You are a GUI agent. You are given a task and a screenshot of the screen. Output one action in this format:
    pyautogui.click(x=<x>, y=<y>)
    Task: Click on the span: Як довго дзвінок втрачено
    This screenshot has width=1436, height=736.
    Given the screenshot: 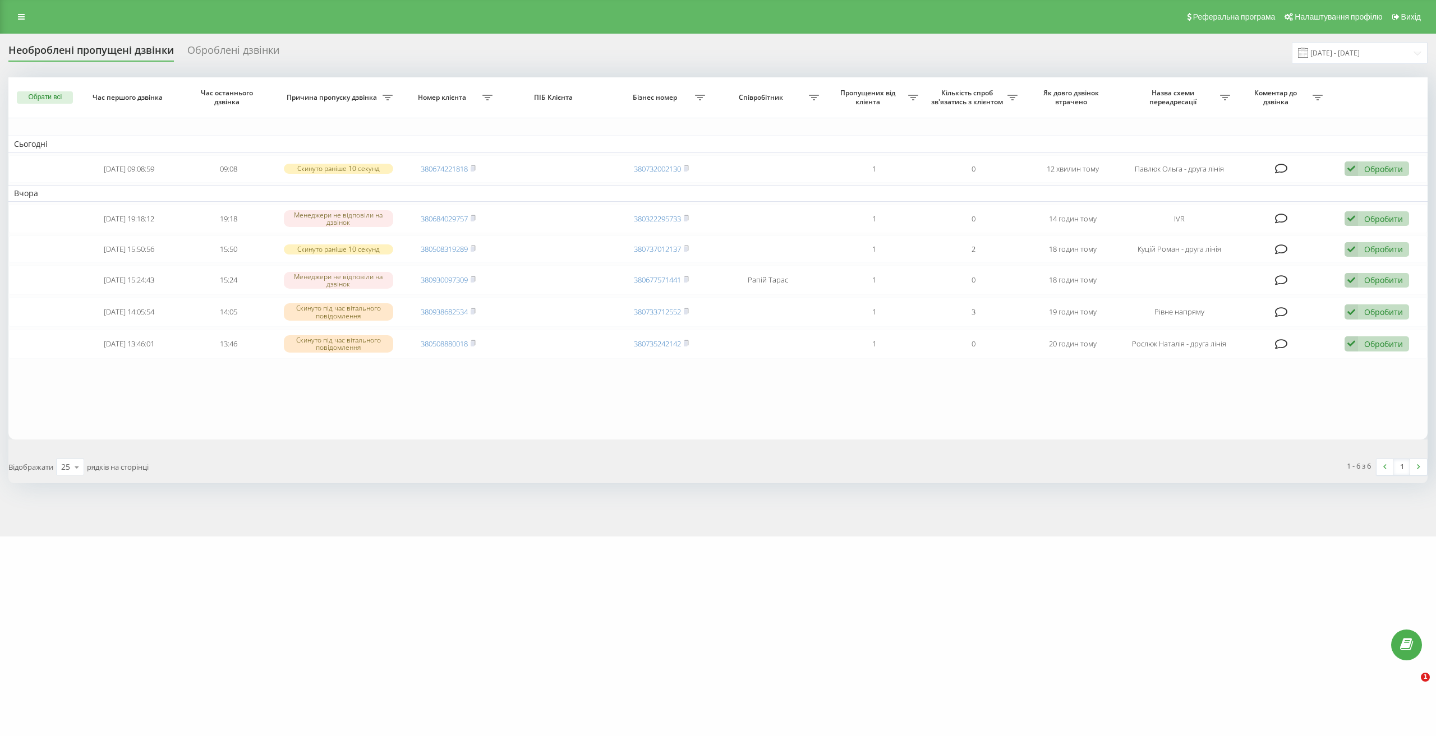 What is the action you would take?
    pyautogui.click(x=1072, y=97)
    